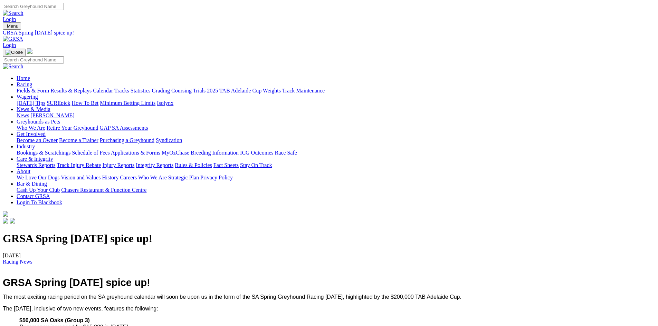  Describe the element at coordinates (33, 196) in the screenshot. I see `a: Contact GRSA` at that location.